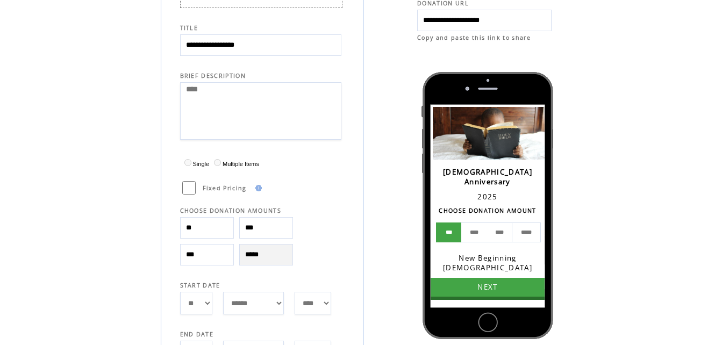  What do you see at coordinates (217, 162) in the screenshot?
I see `input: Multiple Items` at bounding box center [217, 162].